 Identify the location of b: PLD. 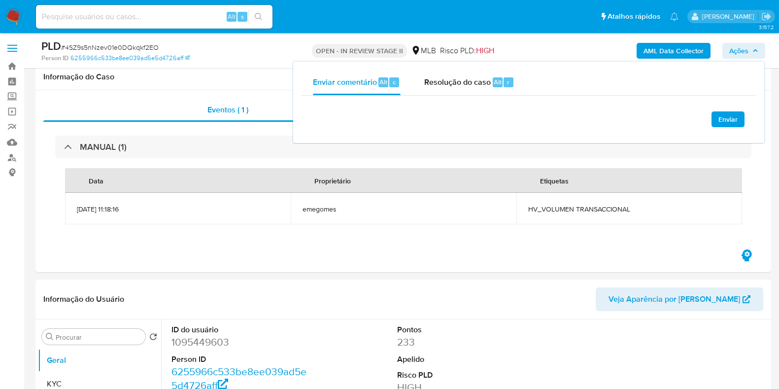
(51, 46).